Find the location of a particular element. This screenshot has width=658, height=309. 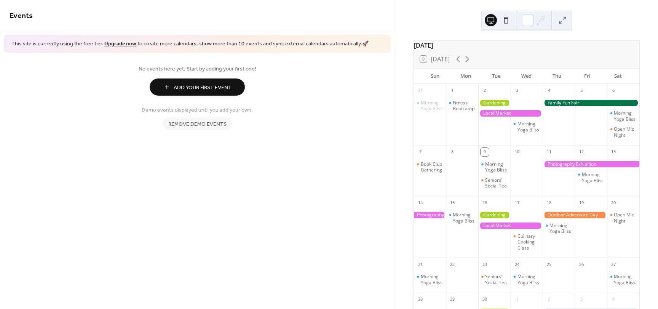

div: 9 is located at coordinates (485, 152).